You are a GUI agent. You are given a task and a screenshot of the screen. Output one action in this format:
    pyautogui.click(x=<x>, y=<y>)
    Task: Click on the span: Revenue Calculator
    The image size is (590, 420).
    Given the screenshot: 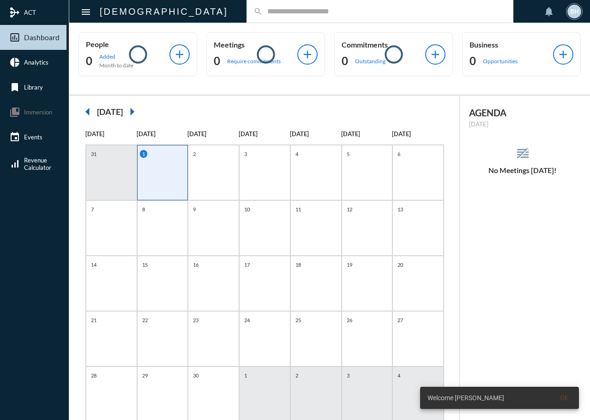 What is the action you would take?
    pyautogui.click(x=37, y=164)
    